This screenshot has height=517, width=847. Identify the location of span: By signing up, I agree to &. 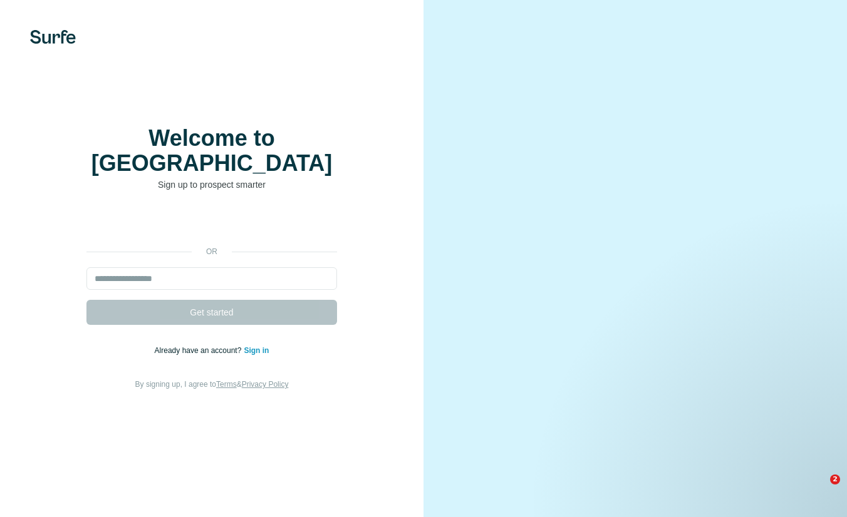
(212, 385).